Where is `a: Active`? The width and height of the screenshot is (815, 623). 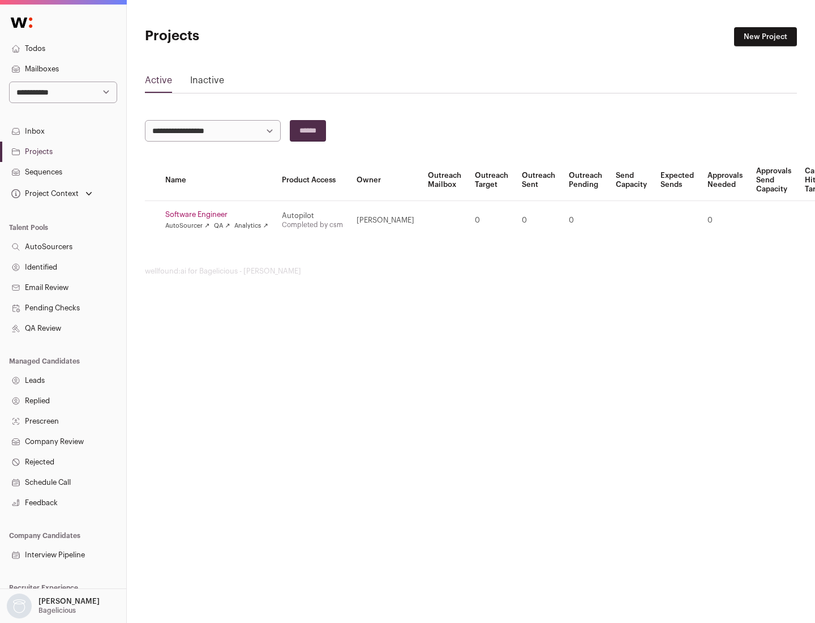 a: Active is located at coordinates (158, 83).